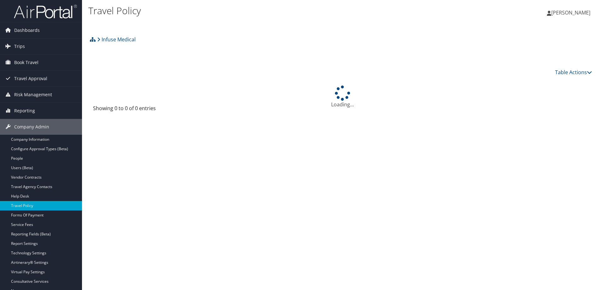 Image resolution: width=603 pixels, height=290 pixels. I want to click on span: Company Admin, so click(32, 127).